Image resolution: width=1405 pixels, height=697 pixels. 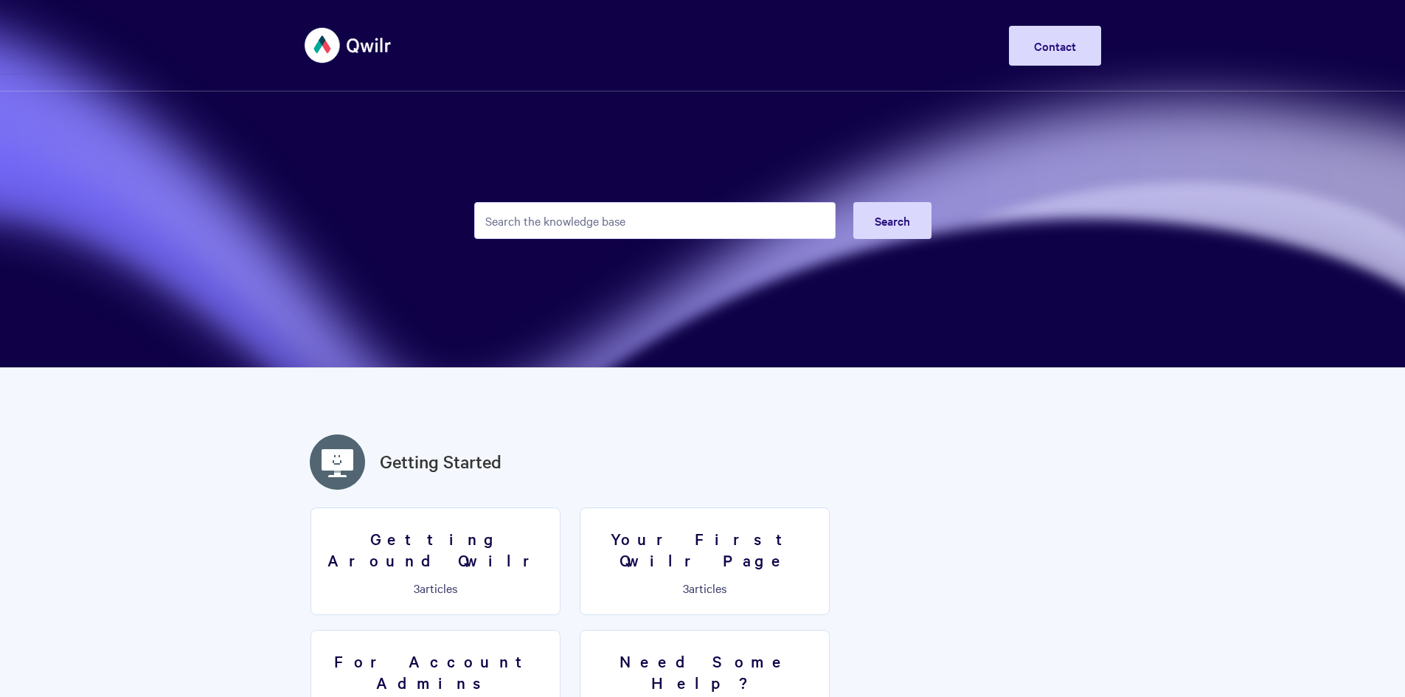 What do you see at coordinates (435, 671) in the screenshot?
I see `h3: For Account Admins` at bounding box center [435, 671].